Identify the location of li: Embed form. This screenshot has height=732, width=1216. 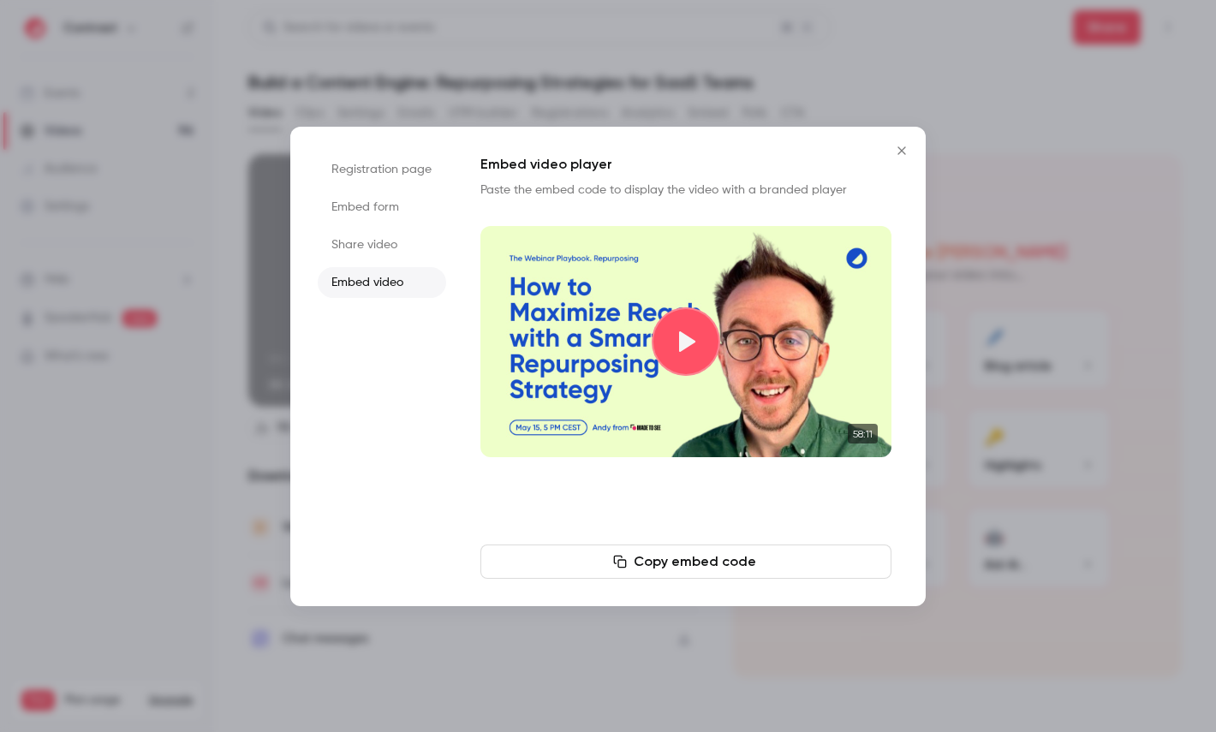
(382, 207).